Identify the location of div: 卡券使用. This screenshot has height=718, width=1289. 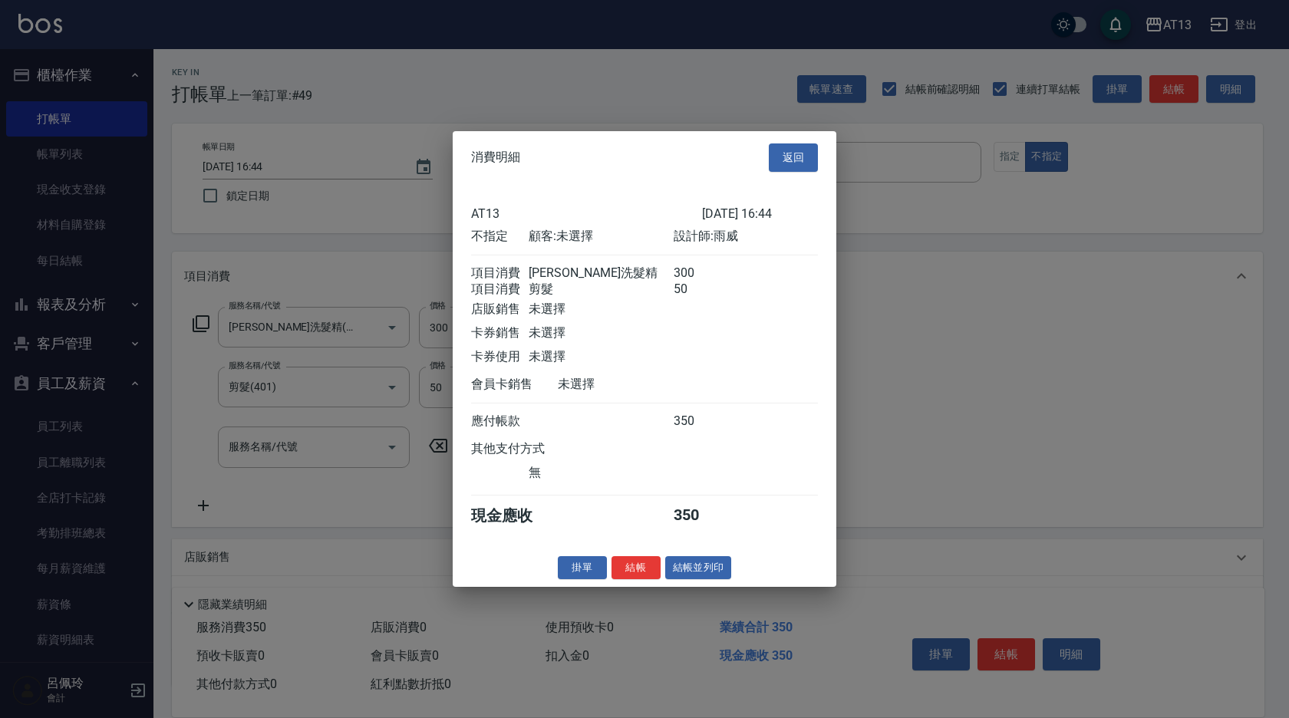
(500, 356).